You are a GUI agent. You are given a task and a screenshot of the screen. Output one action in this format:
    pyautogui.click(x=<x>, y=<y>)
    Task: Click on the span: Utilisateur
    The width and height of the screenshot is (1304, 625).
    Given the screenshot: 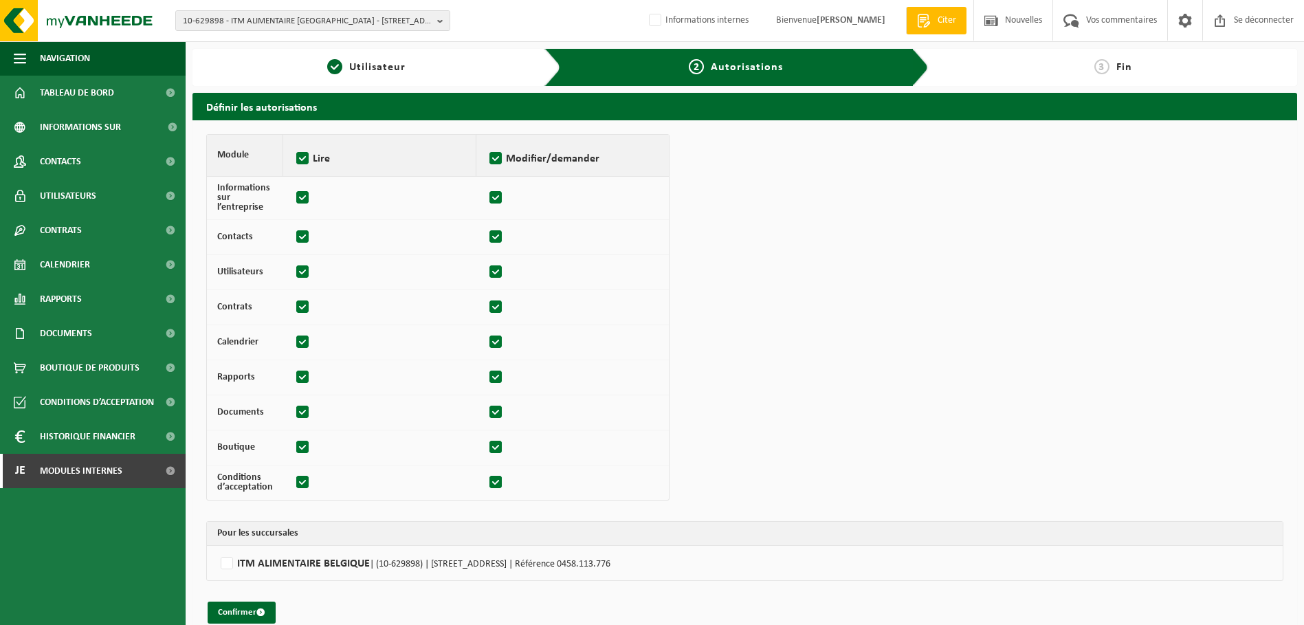 What is the action you would take?
    pyautogui.click(x=377, y=67)
    